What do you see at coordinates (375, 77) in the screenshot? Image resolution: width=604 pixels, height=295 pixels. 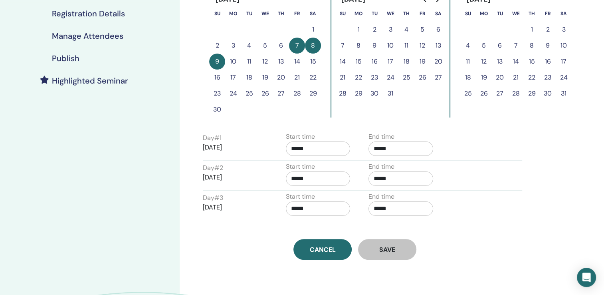 I see `button: 23` at bounding box center [375, 77].